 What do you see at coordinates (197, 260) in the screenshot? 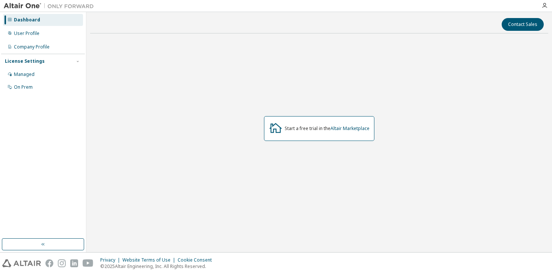
I see `div: Cookie Consent` at bounding box center [197, 260].